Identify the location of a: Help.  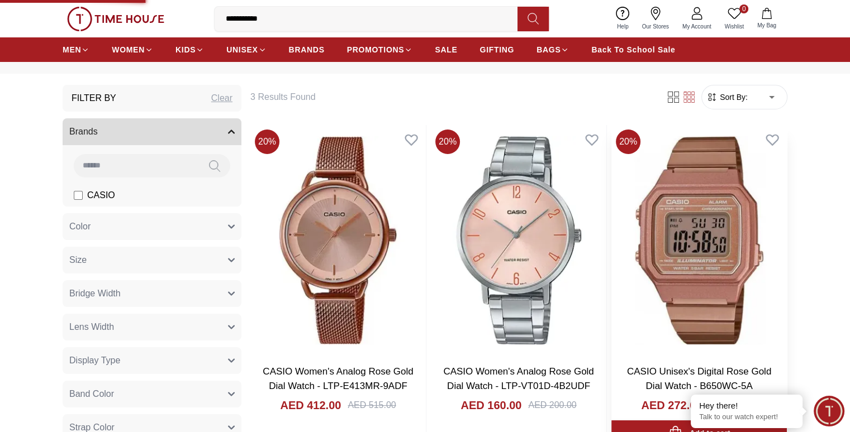
(622, 18).